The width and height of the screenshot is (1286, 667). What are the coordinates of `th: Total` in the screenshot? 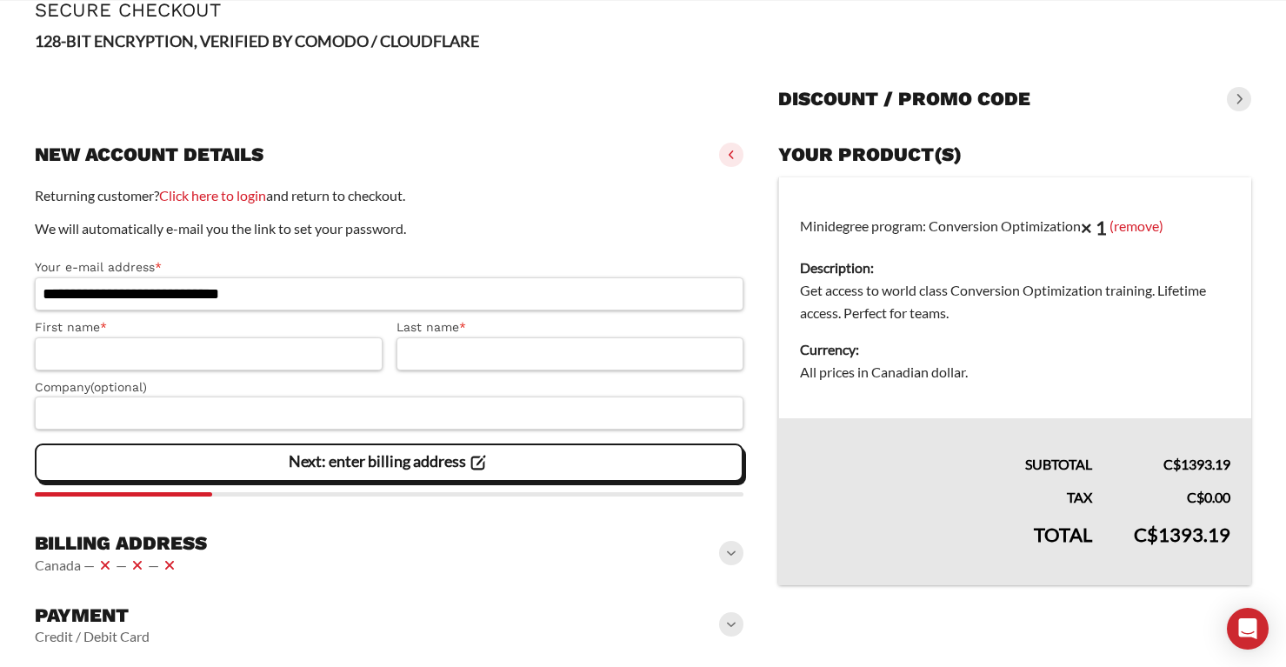 It's located at (946, 547).